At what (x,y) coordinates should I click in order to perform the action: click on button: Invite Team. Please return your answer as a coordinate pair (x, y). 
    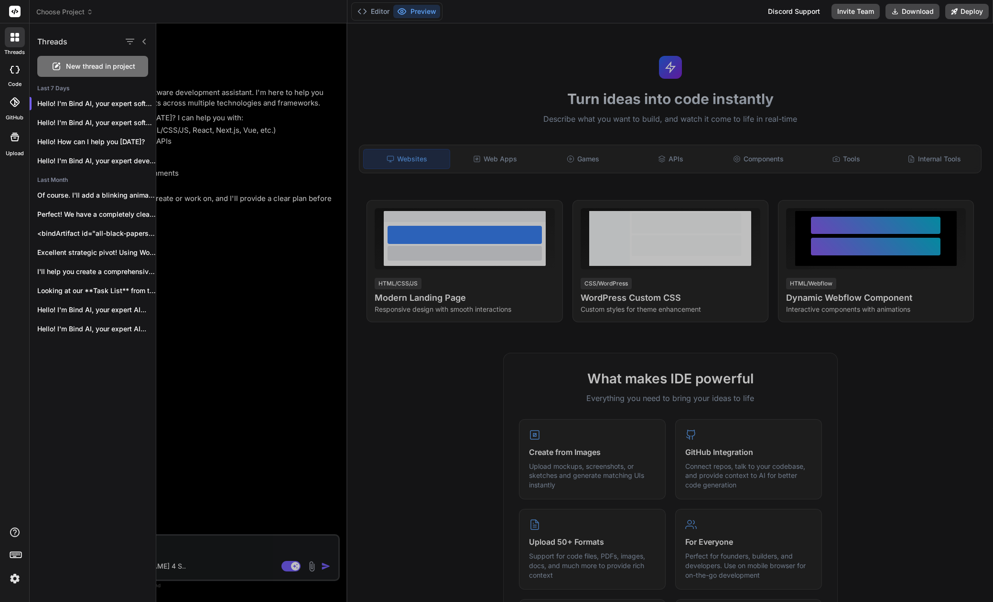
    Looking at the image, I should click on (855, 11).